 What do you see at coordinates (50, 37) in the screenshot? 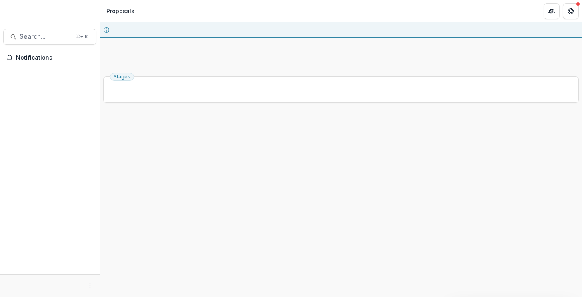
I see `button: Search...` at bounding box center [50, 37].